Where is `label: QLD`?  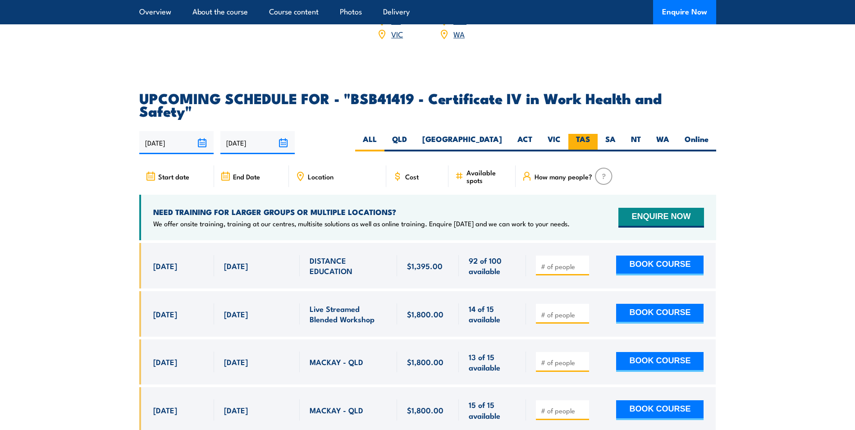
label: QLD is located at coordinates (399, 142).